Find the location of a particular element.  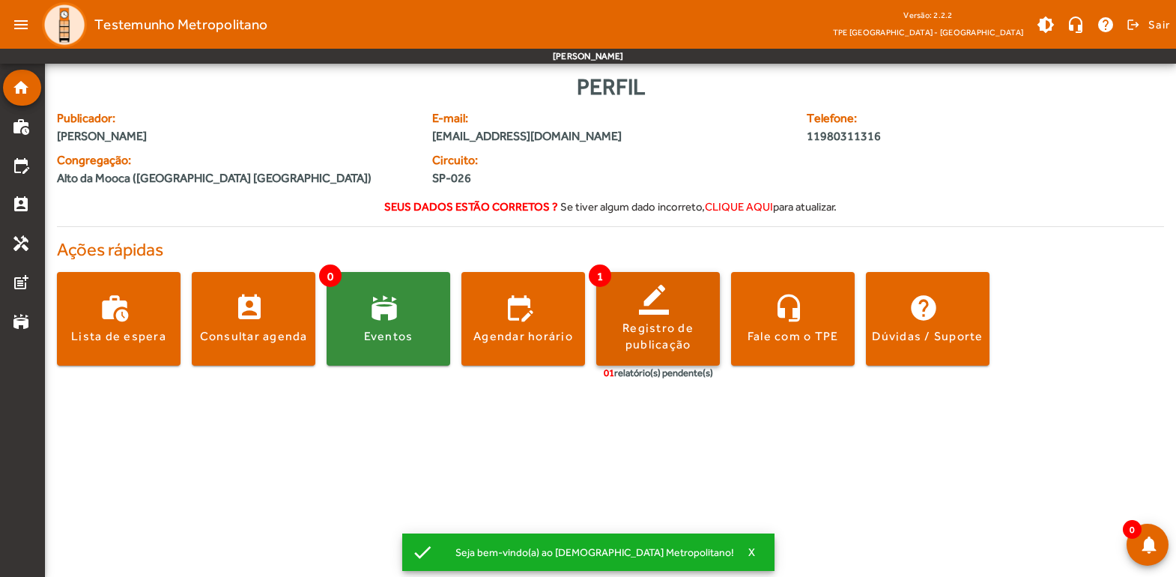

span: 1 is located at coordinates (600, 276).